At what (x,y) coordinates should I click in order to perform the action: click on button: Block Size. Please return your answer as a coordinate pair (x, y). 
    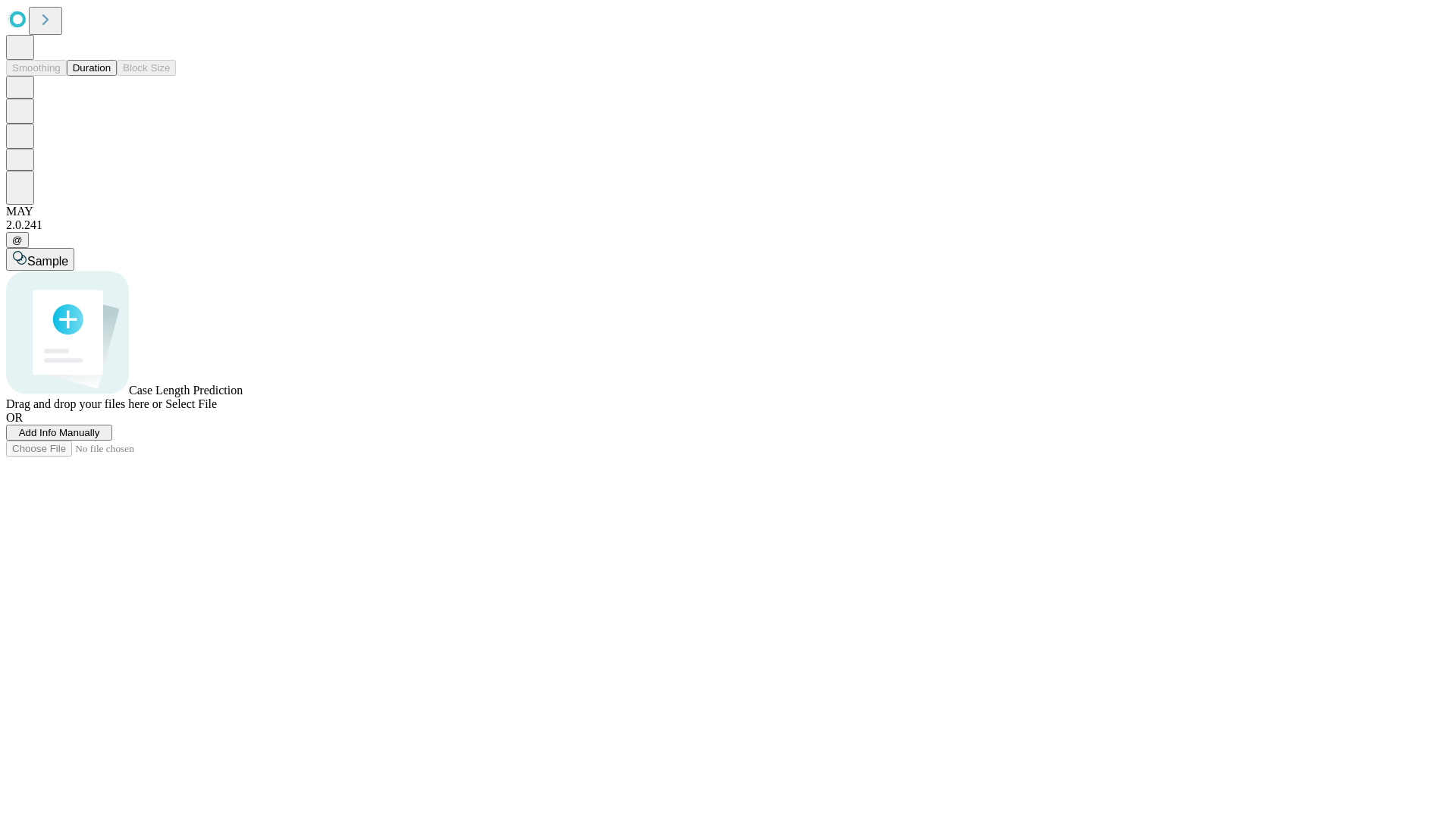
    Looking at the image, I should click on (146, 68).